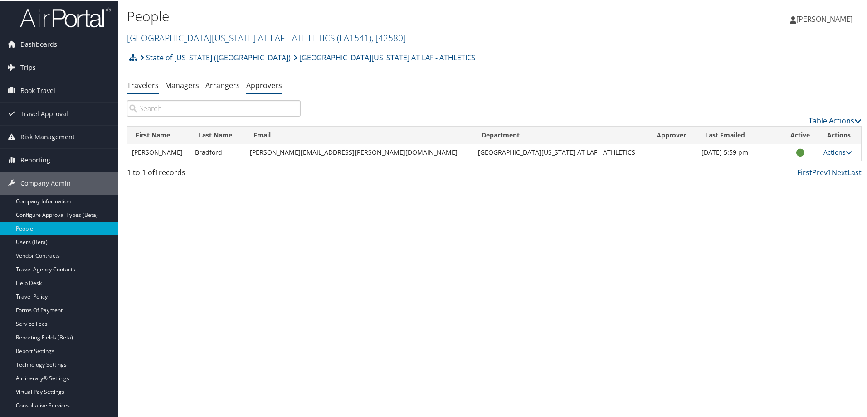 This screenshot has width=867, height=417. Describe the element at coordinates (830, 171) in the screenshot. I see `a: 1` at that location.